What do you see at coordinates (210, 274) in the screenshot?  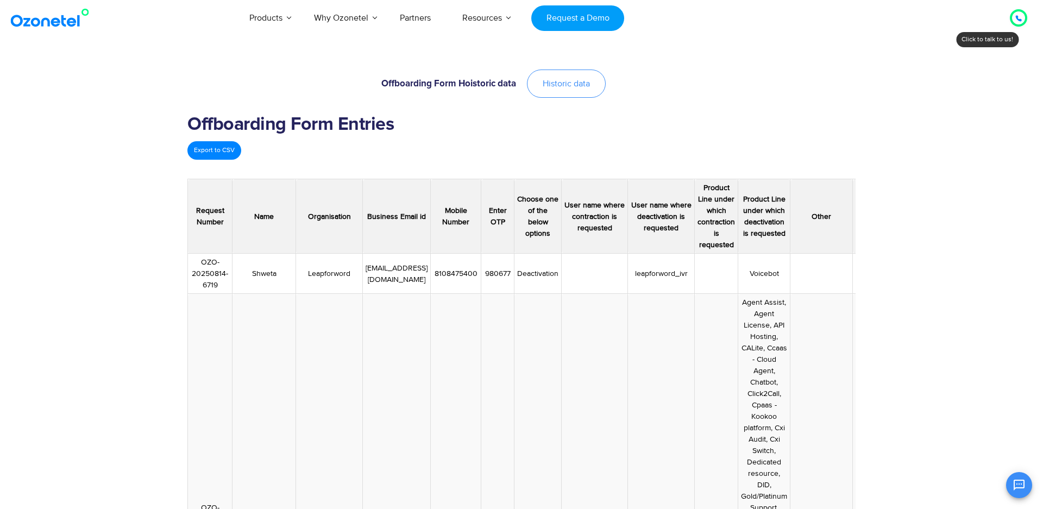 I see `td: OZO-20250814-6719` at bounding box center [210, 274].